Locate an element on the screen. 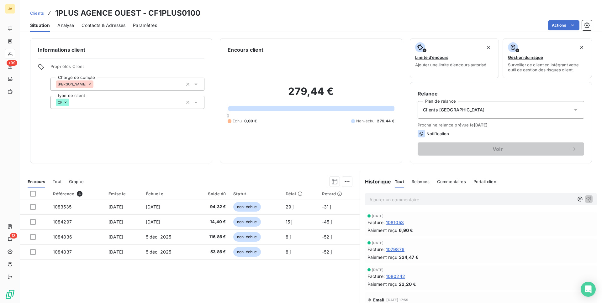 The height and width of the screenshot is (303, 602). span: +99 is located at coordinates (12, 63).